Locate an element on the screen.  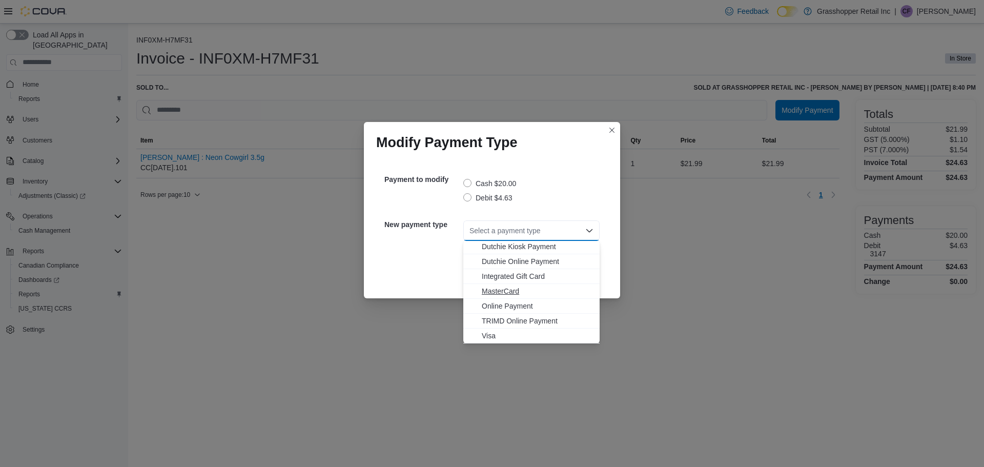
h1: Modify Payment Type is located at coordinates (447, 142).